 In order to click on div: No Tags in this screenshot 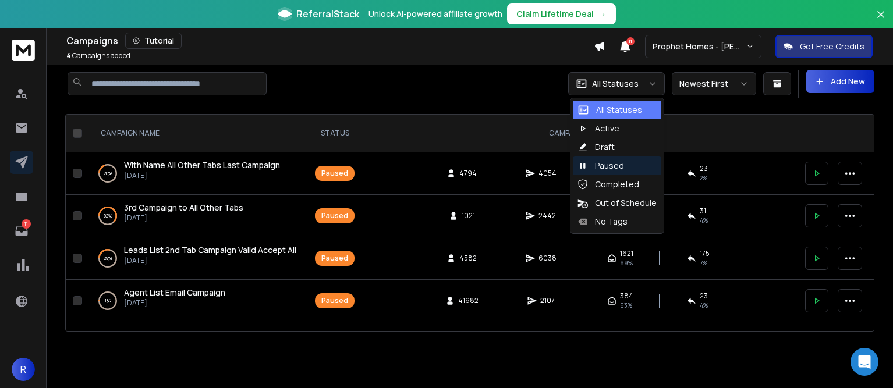, I will do `click(602, 222)`.